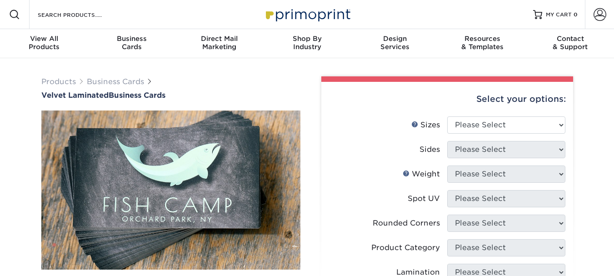 This screenshot has width=614, height=276. What do you see at coordinates (570, 43) in the screenshot?
I see `div: & Support` at bounding box center [570, 43].